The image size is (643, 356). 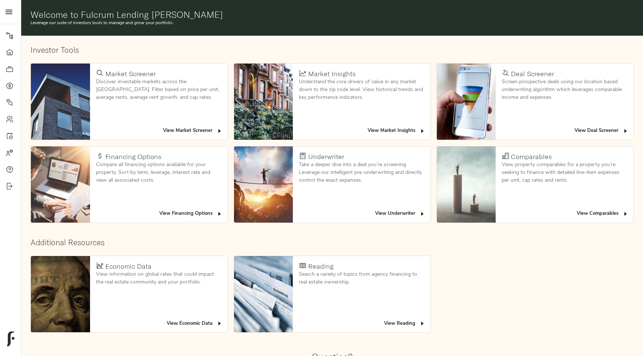 What do you see at coordinates (361, 279) in the screenshot?
I see `p: Search a variety of topics from agency financing to real estate ownership.` at bounding box center [361, 279].